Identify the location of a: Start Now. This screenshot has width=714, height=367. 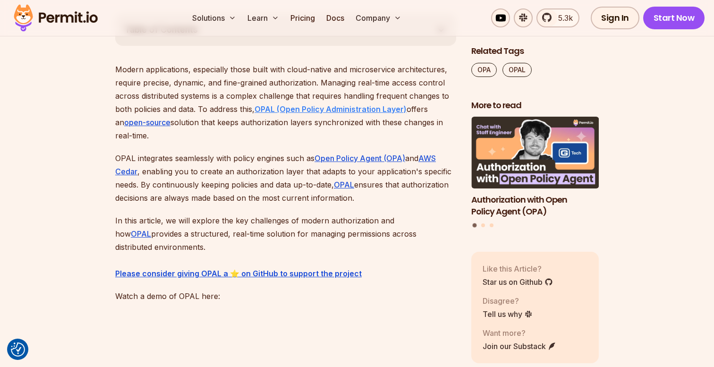
(674, 18).